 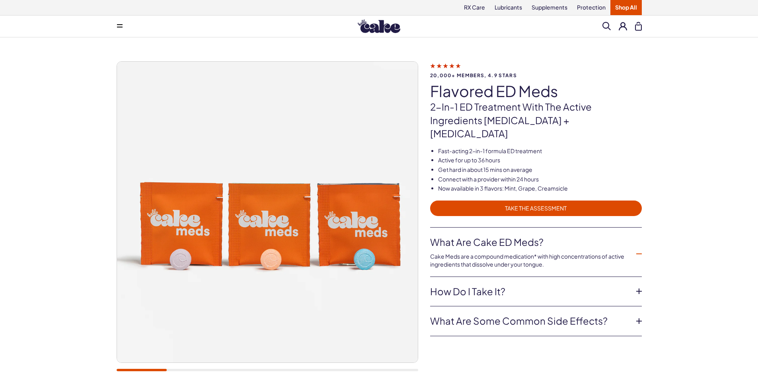 I want to click on li: Connect with a provider within 24 hours, so click(x=540, y=179).